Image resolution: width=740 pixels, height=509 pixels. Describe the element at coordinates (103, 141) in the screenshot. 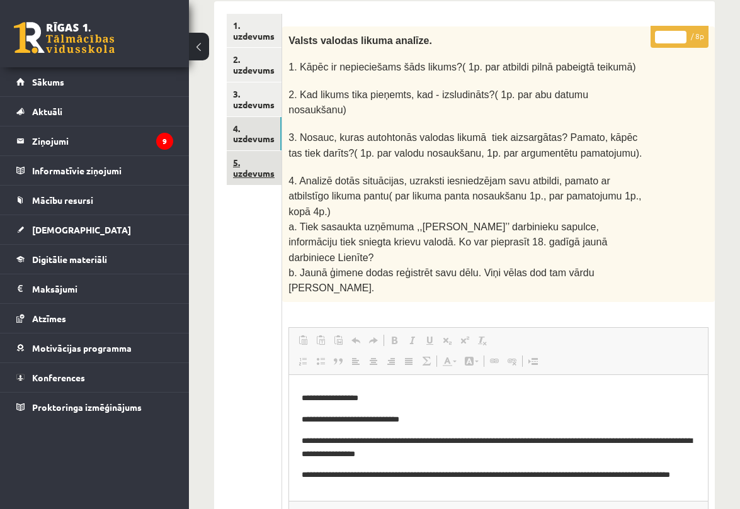

I see `legend: Ziņojumi` at that location.